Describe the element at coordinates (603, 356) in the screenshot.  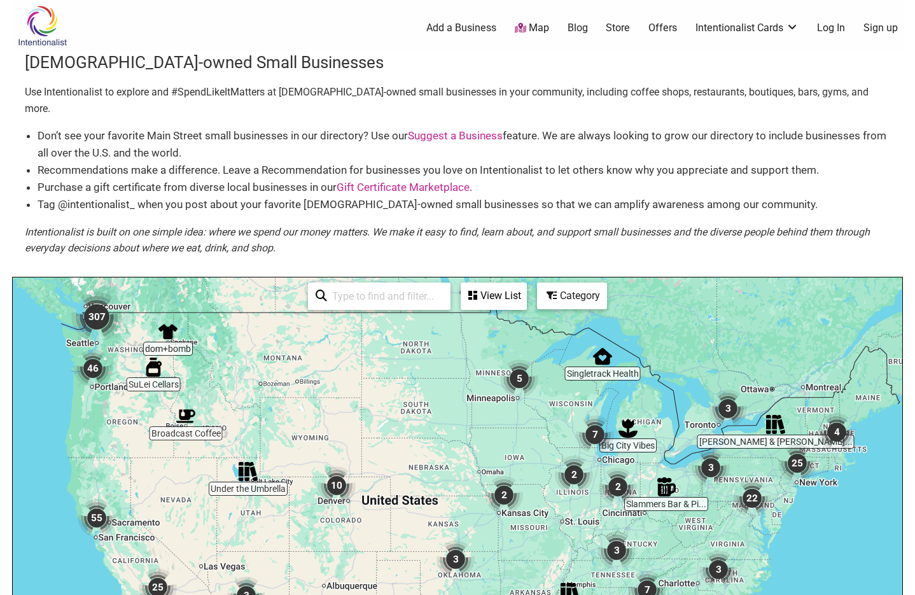
I see `div: Singletrack Health` at that location.